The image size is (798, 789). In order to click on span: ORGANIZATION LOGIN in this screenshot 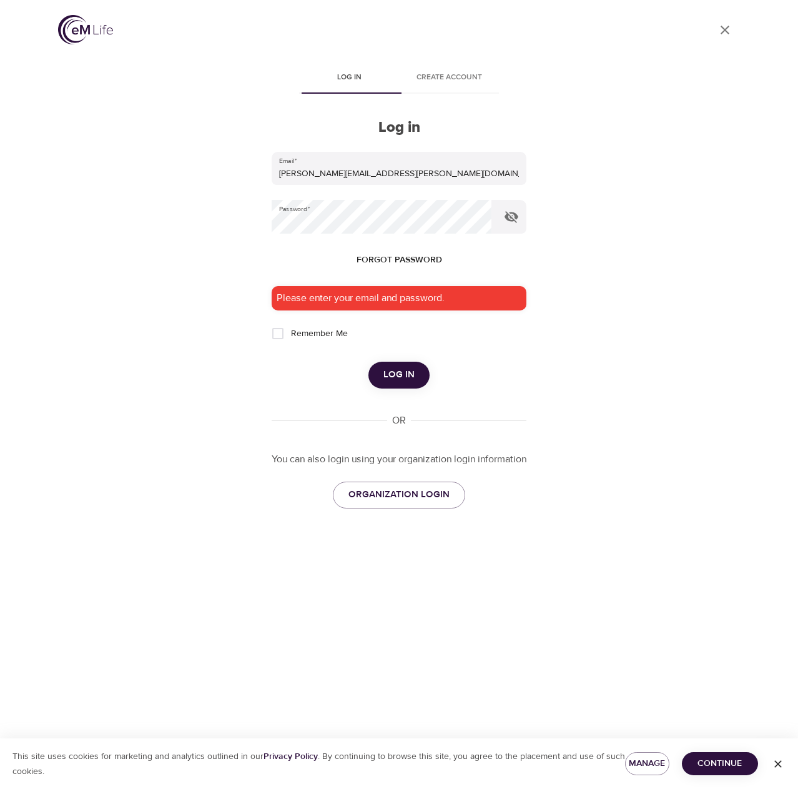, I will do `click(399, 495)`.